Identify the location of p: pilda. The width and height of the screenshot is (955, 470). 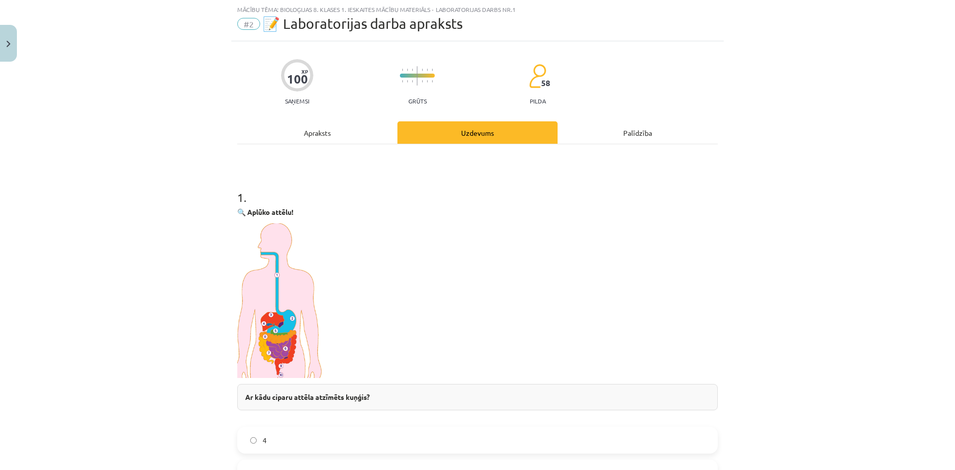
(538, 101).